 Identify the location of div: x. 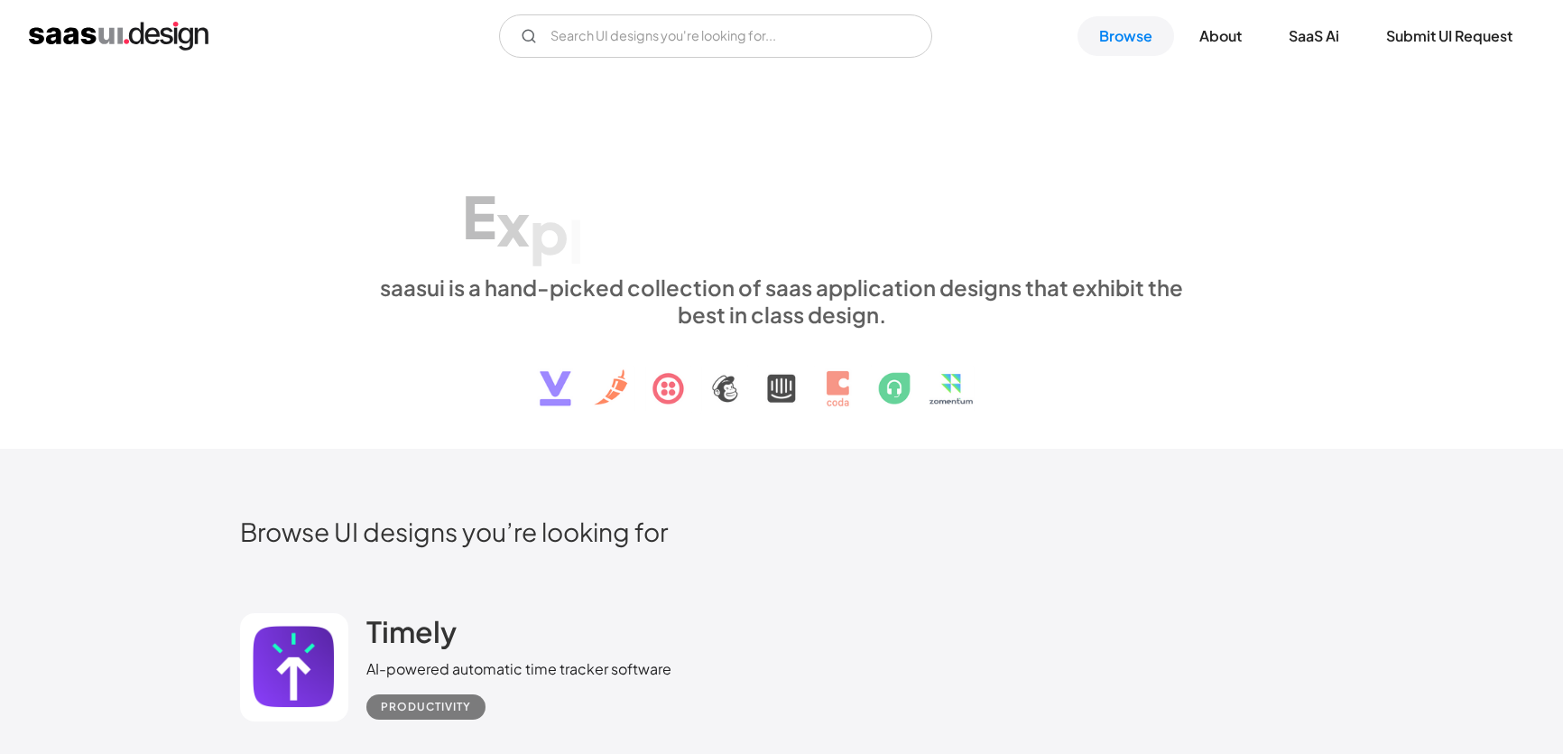
(513, 223).